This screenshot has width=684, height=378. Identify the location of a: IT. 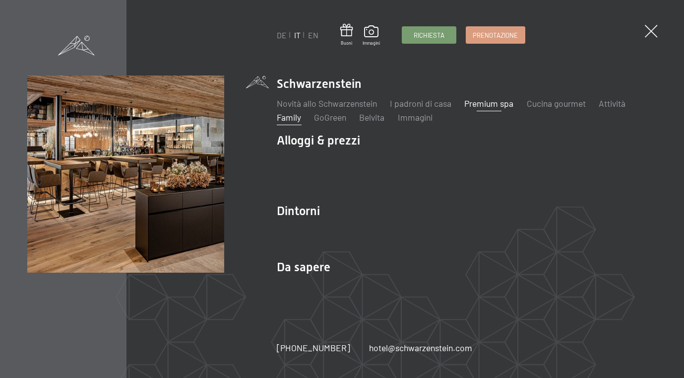
(297, 35).